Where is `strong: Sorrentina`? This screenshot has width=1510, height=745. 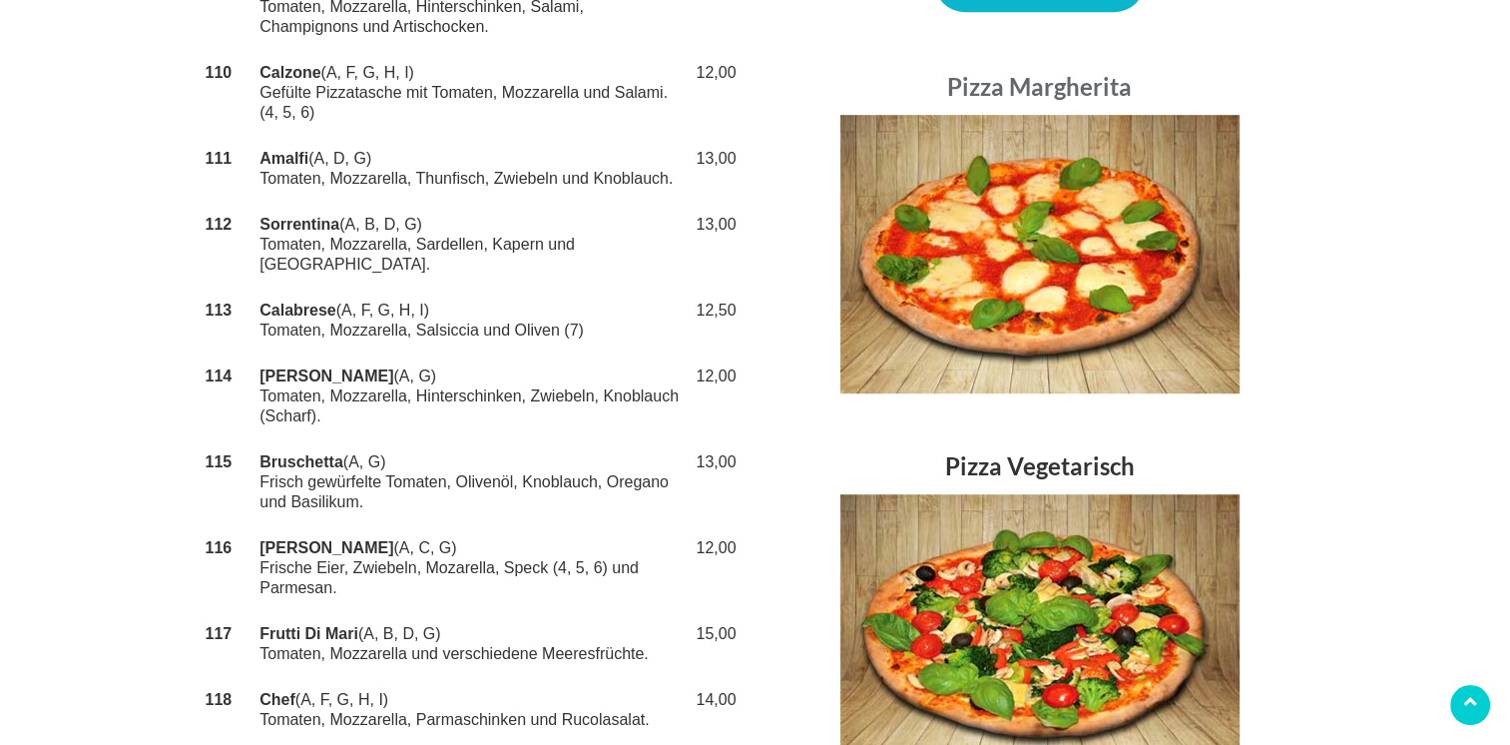
strong: Sorrentina is located at coordinates (299, 224).